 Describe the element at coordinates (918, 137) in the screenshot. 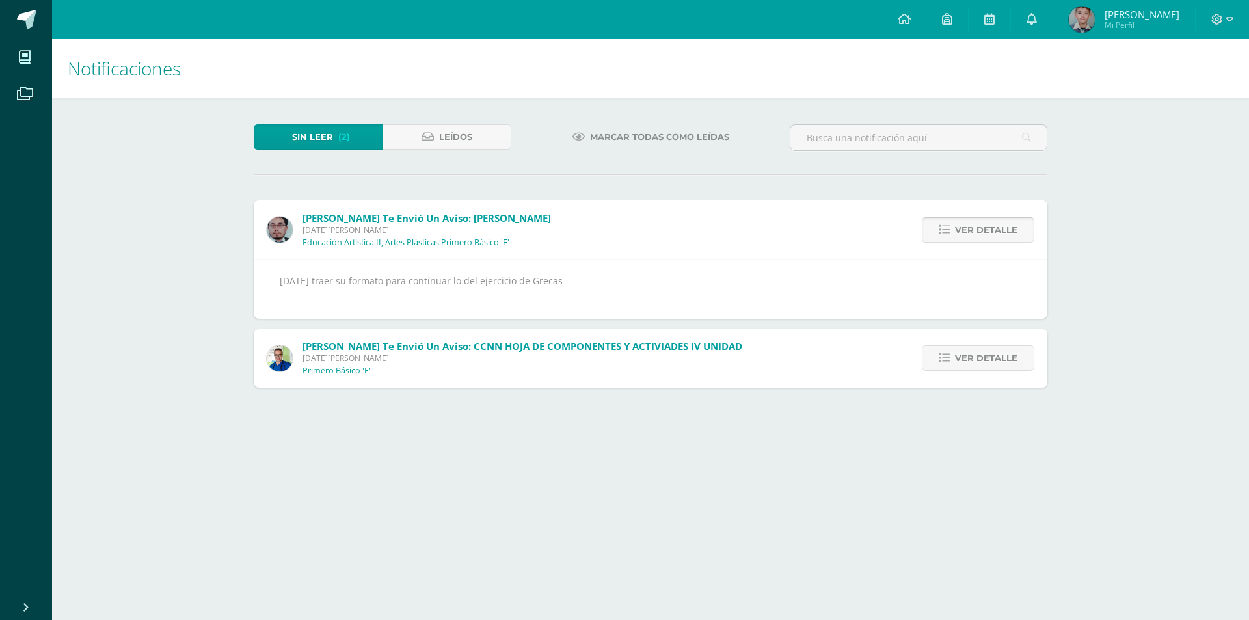

I see `input: Busca una notificación aquí` at that location.